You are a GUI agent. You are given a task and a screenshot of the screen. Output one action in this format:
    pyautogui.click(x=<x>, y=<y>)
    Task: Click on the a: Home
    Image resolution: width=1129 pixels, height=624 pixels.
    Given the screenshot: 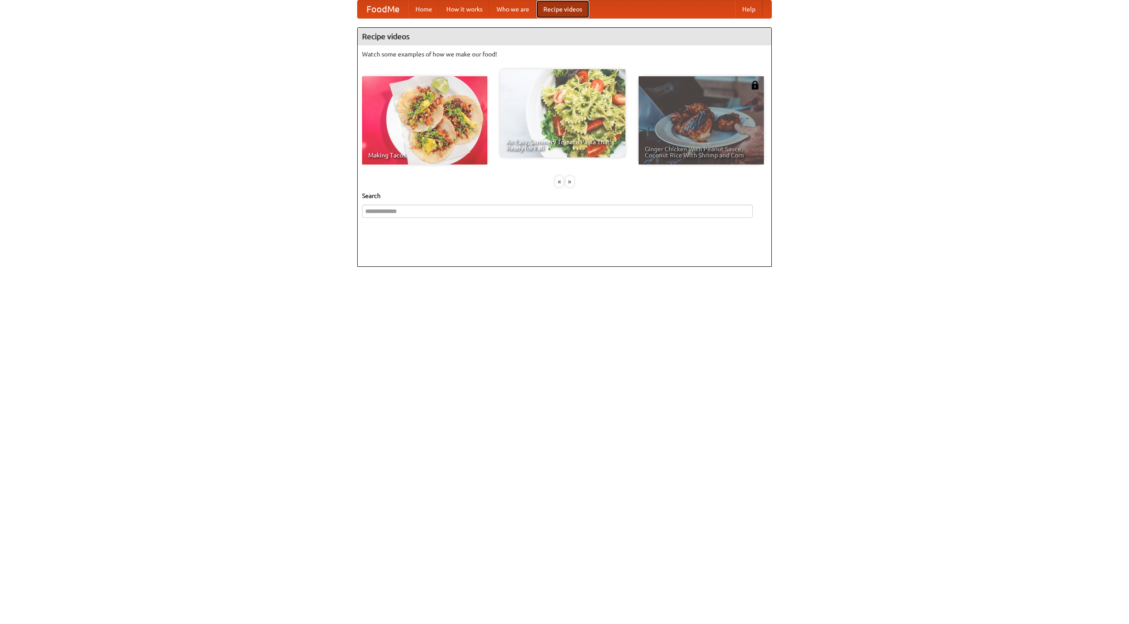 What is the action you would take?
    pyautogui.click(x=424, y=9)
    